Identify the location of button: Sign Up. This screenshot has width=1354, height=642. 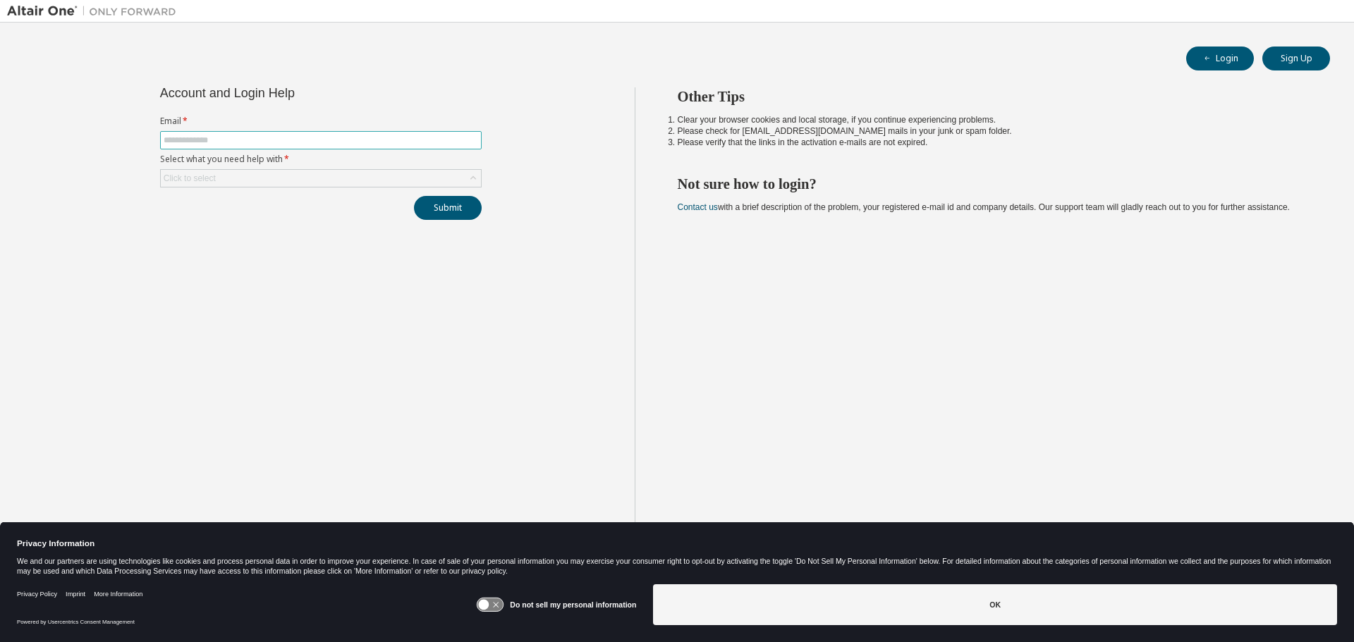
(1296, 59).